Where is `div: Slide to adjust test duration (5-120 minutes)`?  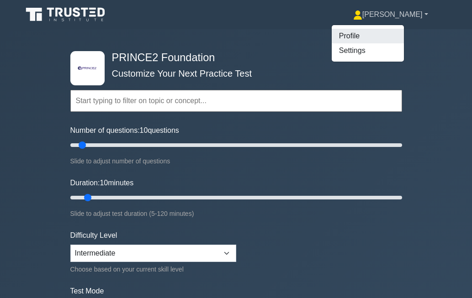
div: Slide to adjust test duration (5-120 minutes) is located at coordinates (236, 214).